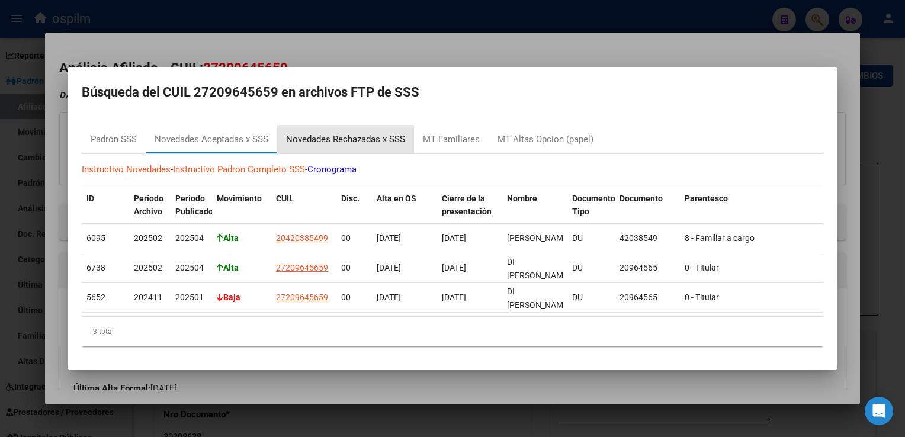  I want to click on datatable-header-cell: Período Archivo, so click(150, 212).